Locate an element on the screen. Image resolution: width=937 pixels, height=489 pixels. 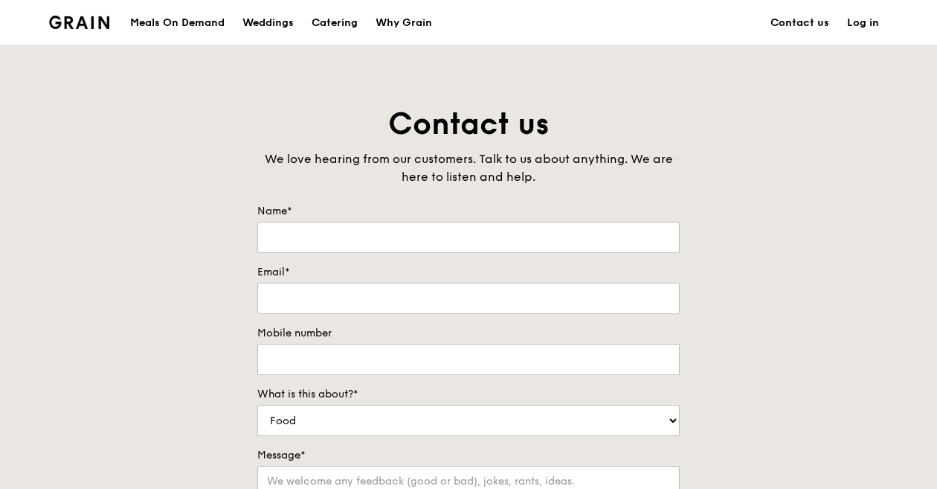
div: Meals On Demand is located at coordinates (177, 23).